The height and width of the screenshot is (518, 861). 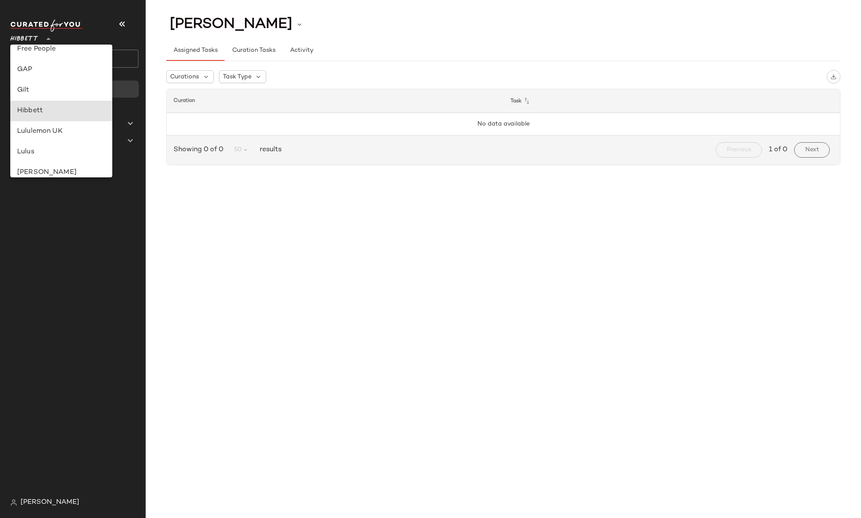 I want to click on div: Lulus, so click(x=61, y=152).